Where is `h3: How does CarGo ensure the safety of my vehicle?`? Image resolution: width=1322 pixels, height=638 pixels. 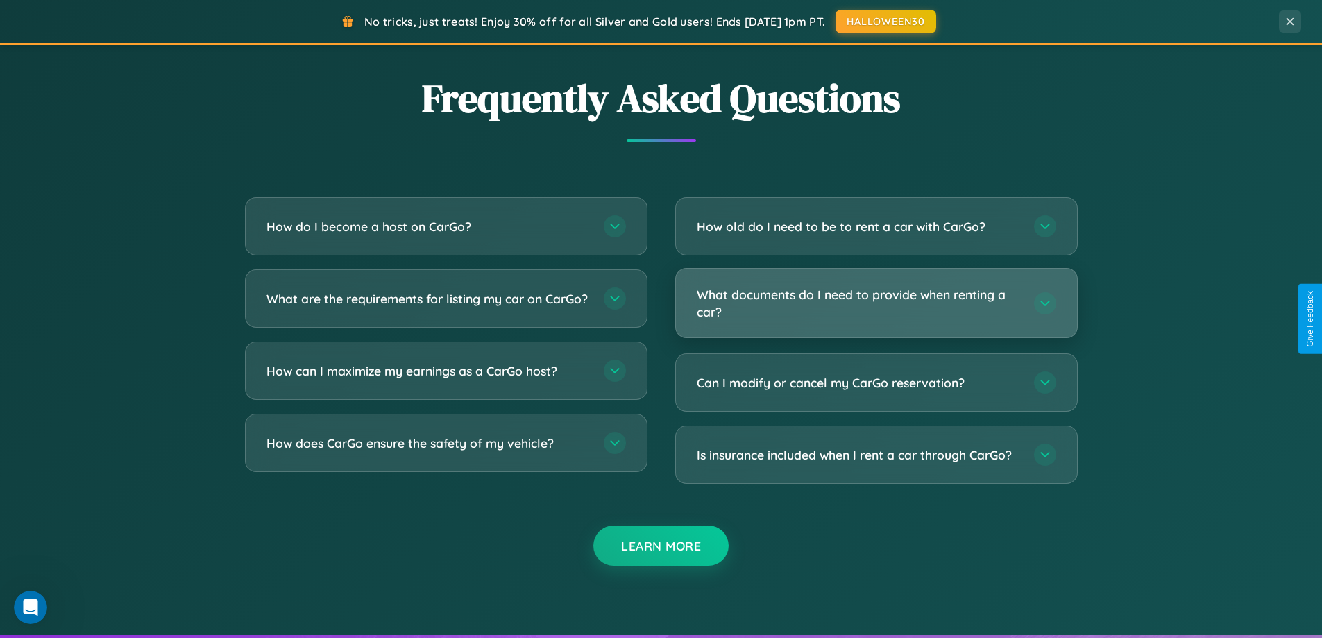 h3: How does CarGo ensure the safety of my vehicle? is located at coordinates (428, 443).